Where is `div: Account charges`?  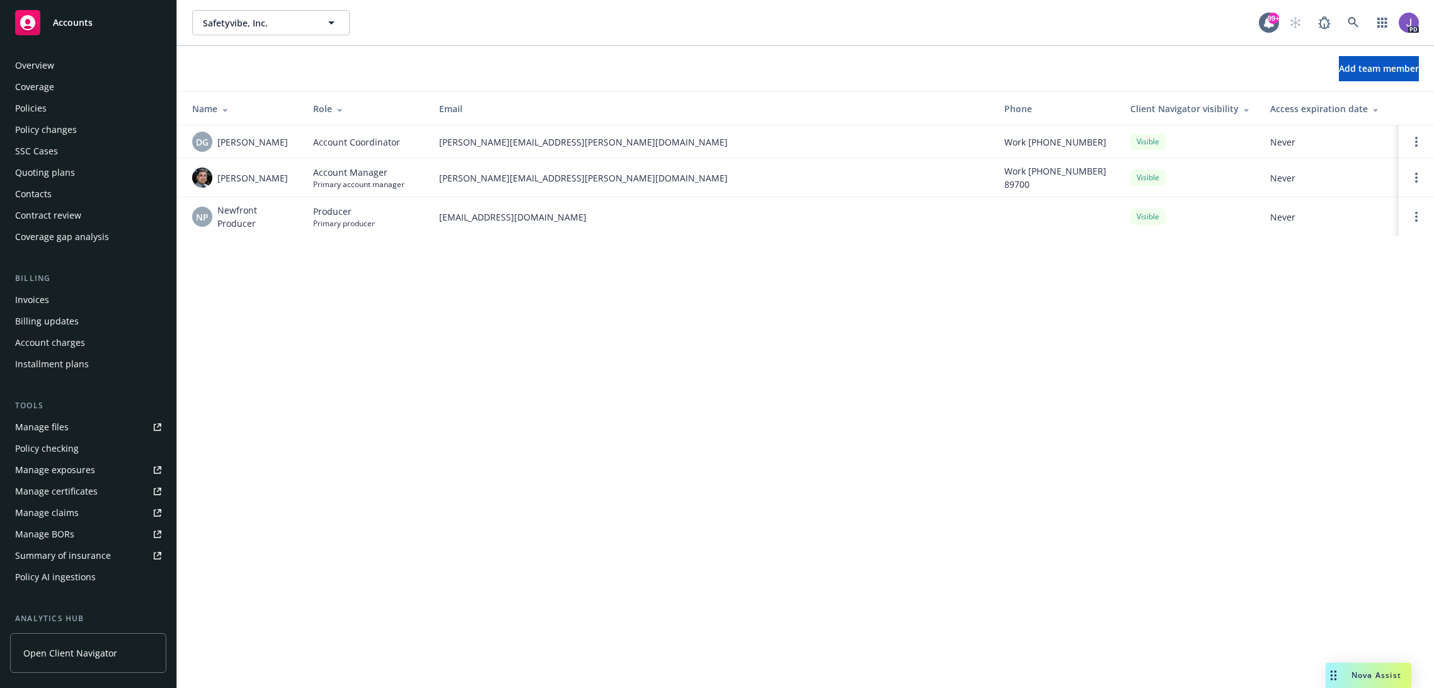 div: Account charges is located at coordinates (50, 343).